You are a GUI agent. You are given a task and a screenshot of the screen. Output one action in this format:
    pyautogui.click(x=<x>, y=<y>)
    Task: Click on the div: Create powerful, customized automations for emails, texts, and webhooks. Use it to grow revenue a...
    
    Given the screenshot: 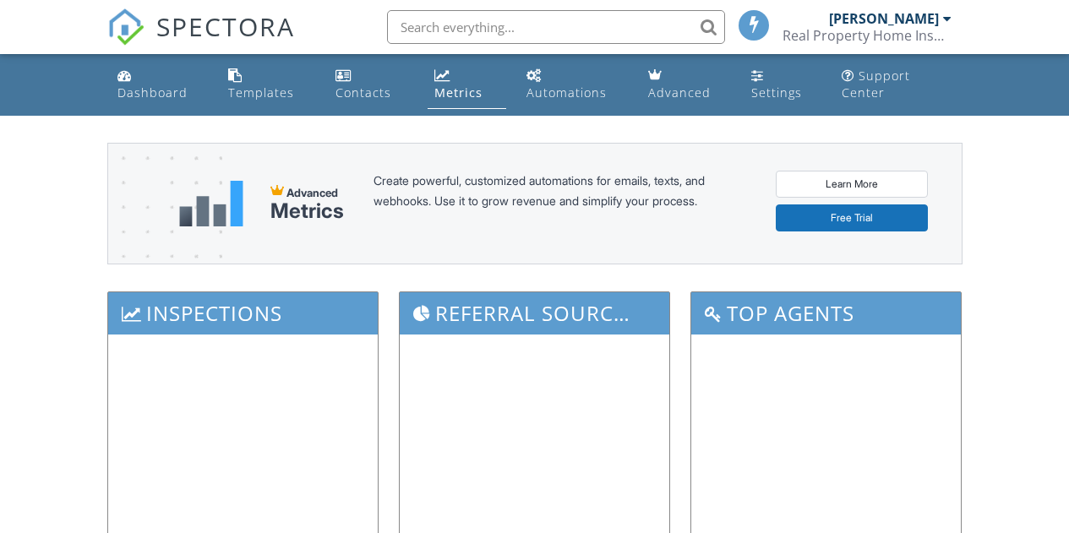 What is the action you would take?
    pyautogui.click(x=559, y=204)
    